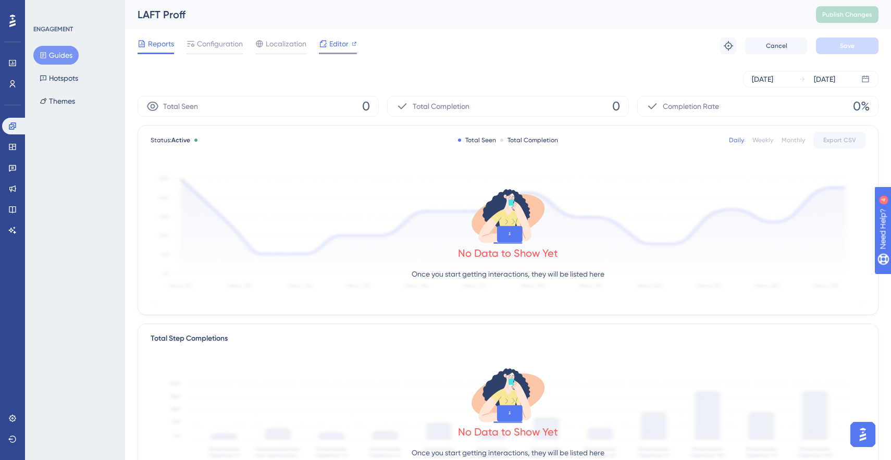 The image size is (891, 460). Describe the element at coordinates (839, 140) in the screenshot. I see `button: Export CSV` at that location.